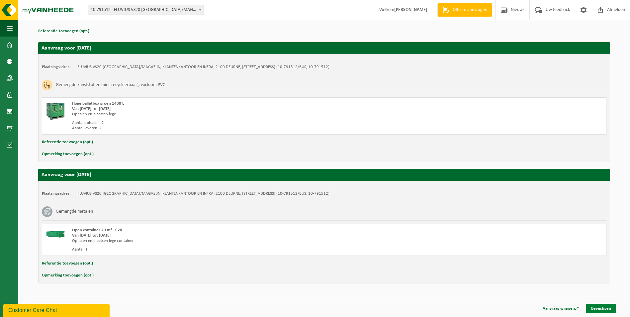 The image size is (630, 317). Describe the element at coordinates (561, 308) in the screenshot. I see `a: Aanvraag wijzigen` at that location.